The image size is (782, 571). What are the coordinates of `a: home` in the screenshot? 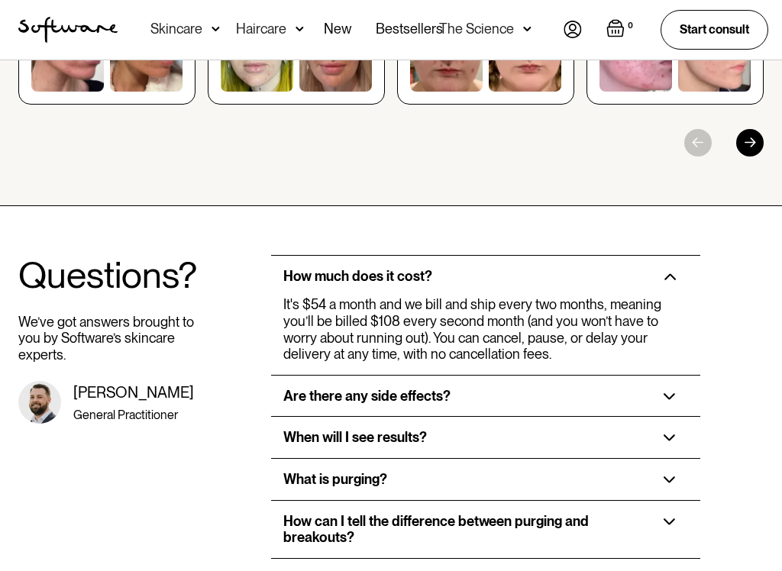 It's located at (68, 30).